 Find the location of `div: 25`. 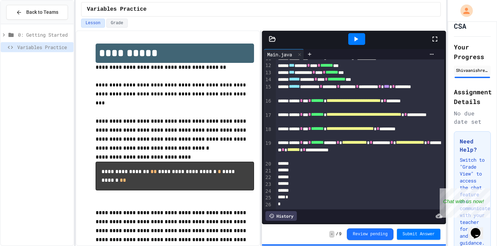

div: 25 is located at coordinates (268, 198).